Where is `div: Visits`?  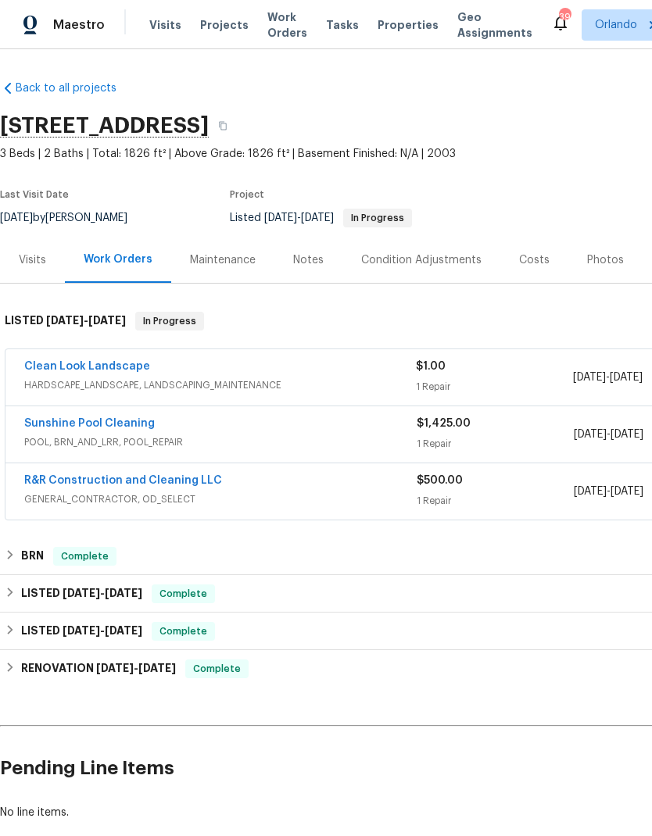
div: Visits is located at coordinates (32, 260).